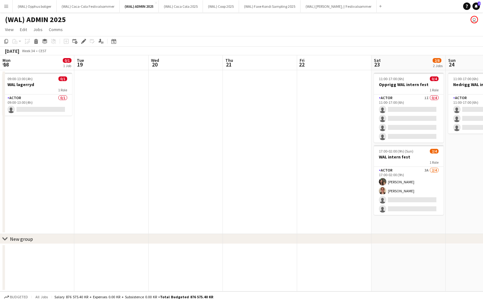 This screenshot has height=302, width=483. I want to click on span: 19, so click(80, 64).